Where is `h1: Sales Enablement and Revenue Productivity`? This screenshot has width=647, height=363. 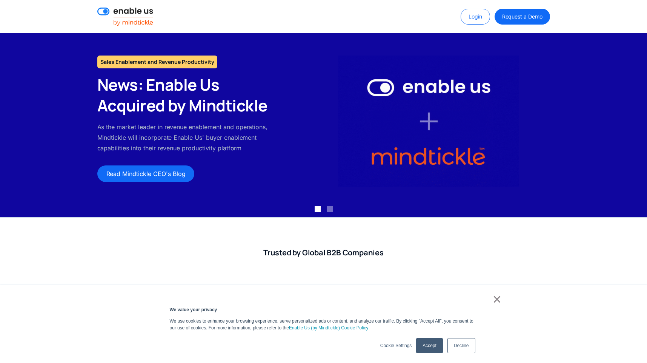 h1: Sales Enablement and Revenue Productivity is located at coordinates (157, 62).